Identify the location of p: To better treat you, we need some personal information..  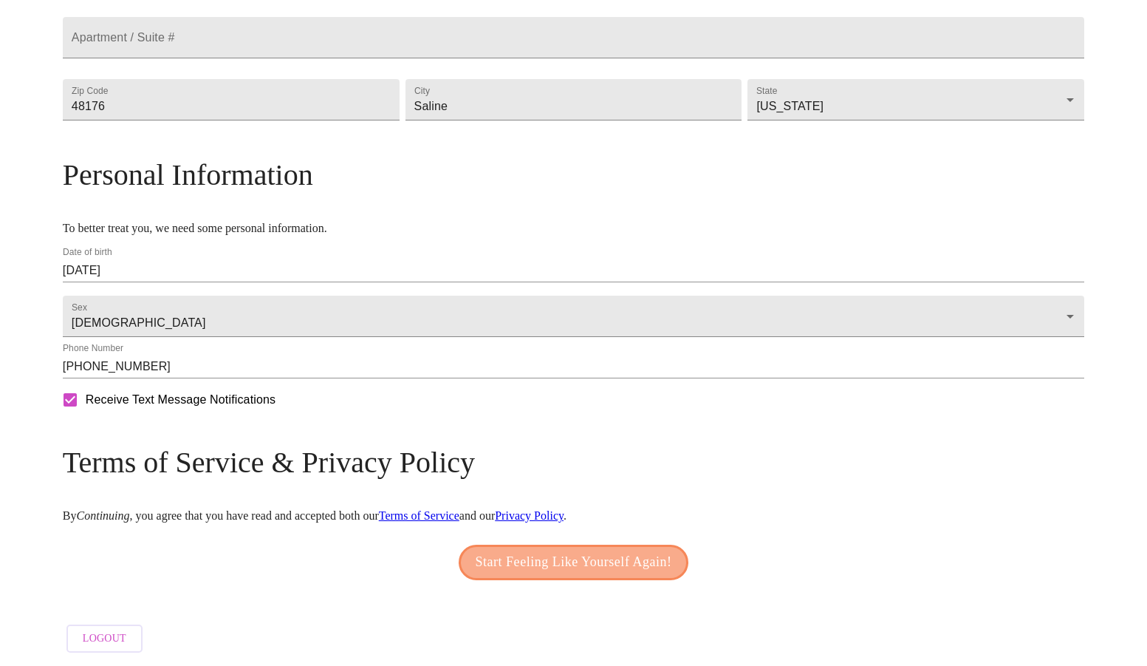
(573, 228).